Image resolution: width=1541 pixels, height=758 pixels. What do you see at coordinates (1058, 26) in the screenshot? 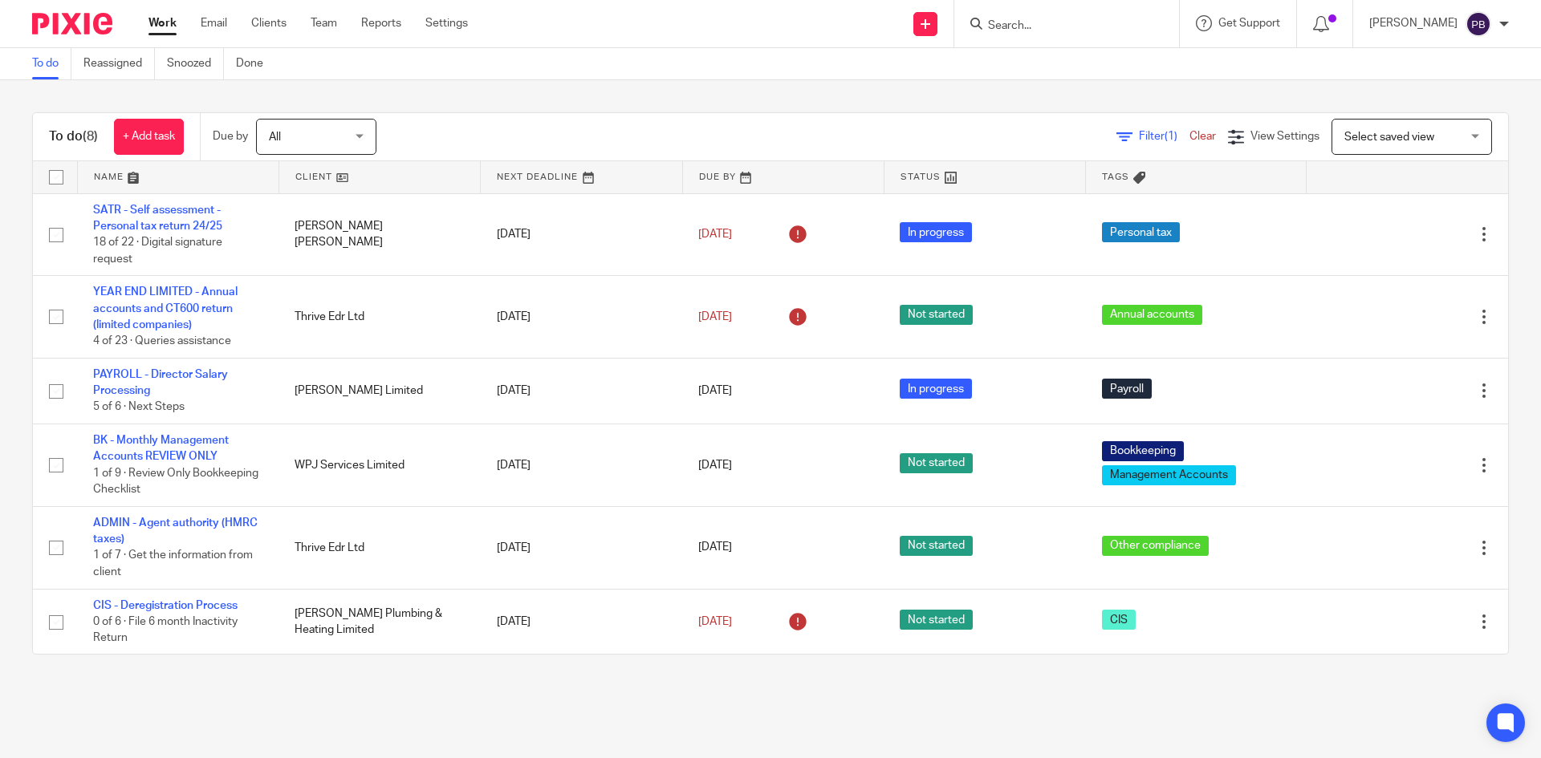
I see `input: Search` at bounding box center [1058, 26].